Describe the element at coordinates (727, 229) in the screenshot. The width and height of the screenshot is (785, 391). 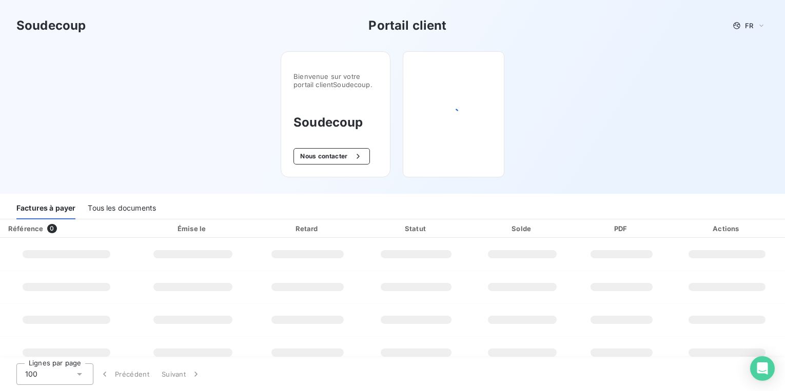
I see `div: Actions` at that location.